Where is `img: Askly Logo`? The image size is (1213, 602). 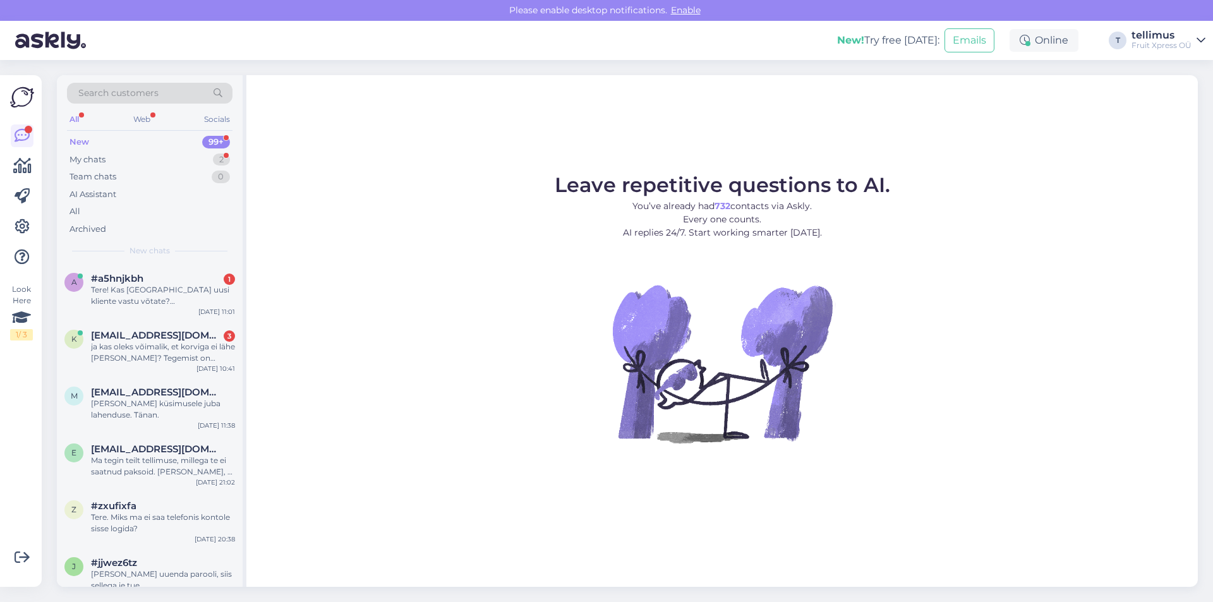
img: Askly Logo is located at coordinates (22, 97).